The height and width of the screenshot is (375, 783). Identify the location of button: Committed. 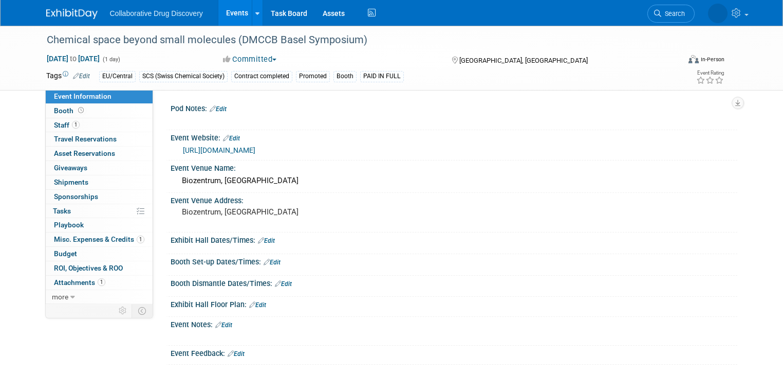
(250, 59).